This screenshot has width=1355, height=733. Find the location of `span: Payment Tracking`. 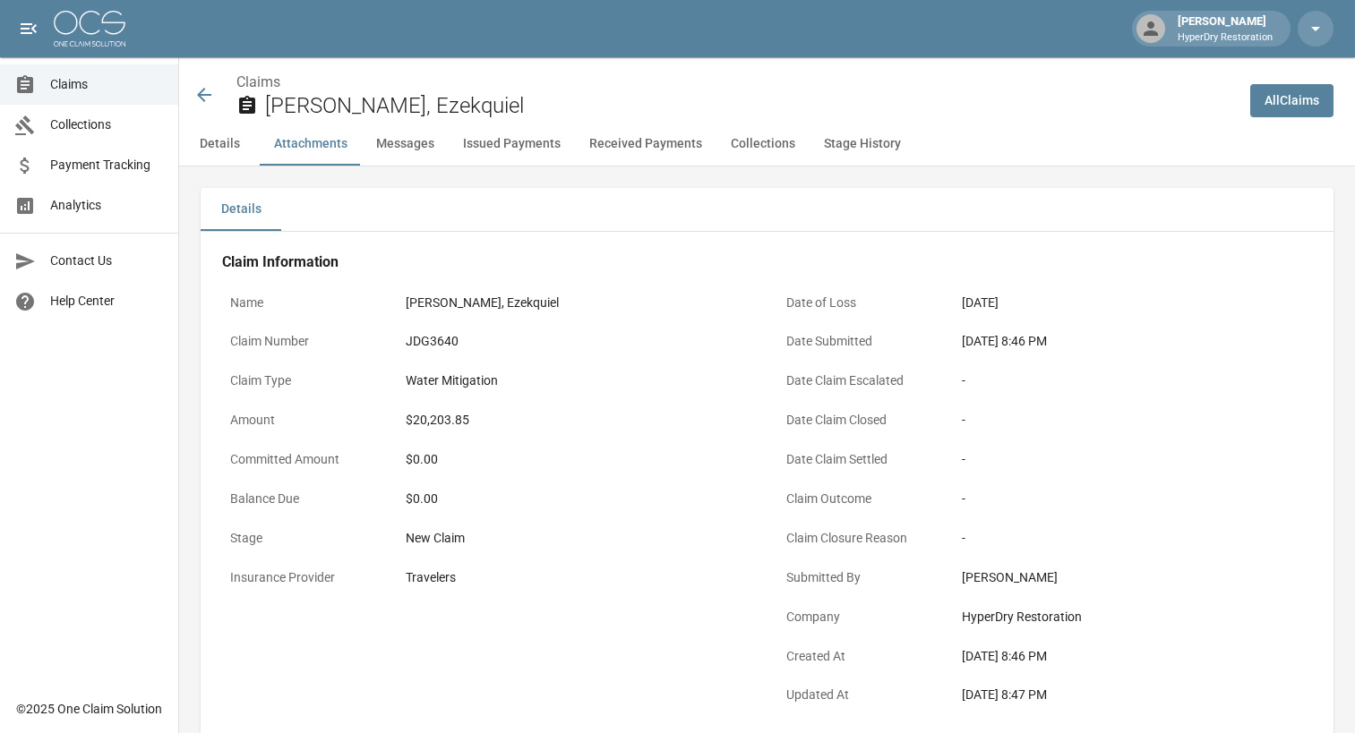

span: Payment Tracking is located at coordinates (107, 165).